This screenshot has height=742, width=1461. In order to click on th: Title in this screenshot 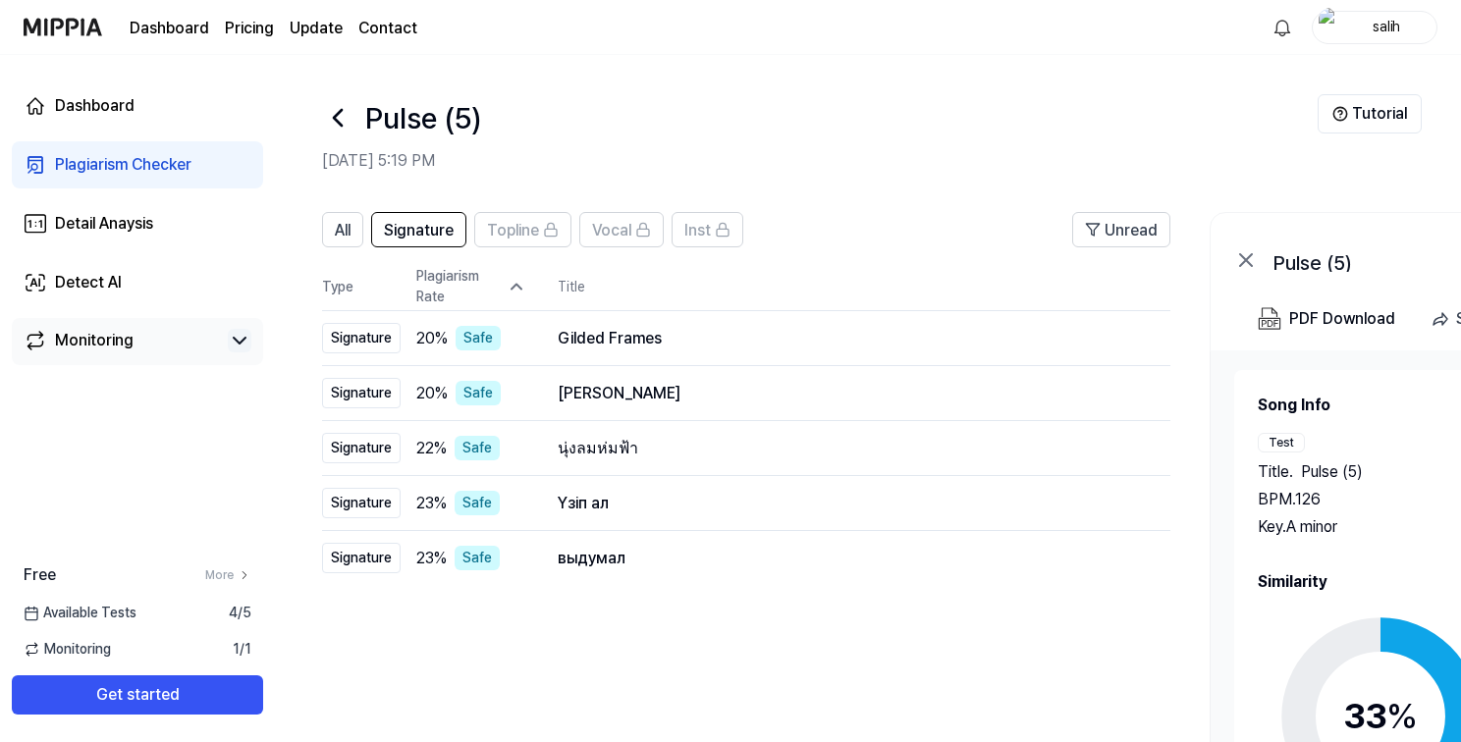, I will do `click(864, 287)`.